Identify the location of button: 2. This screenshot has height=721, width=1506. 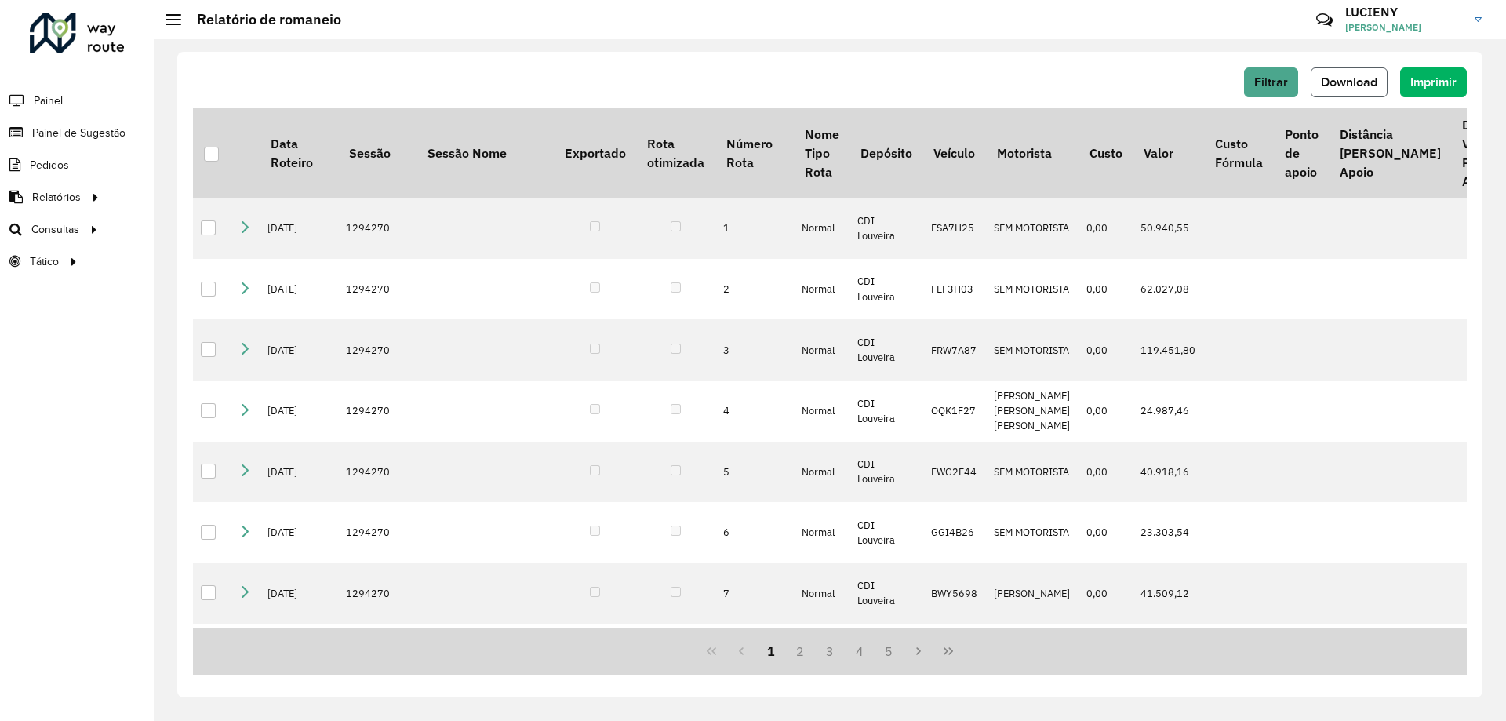
(800, 651).